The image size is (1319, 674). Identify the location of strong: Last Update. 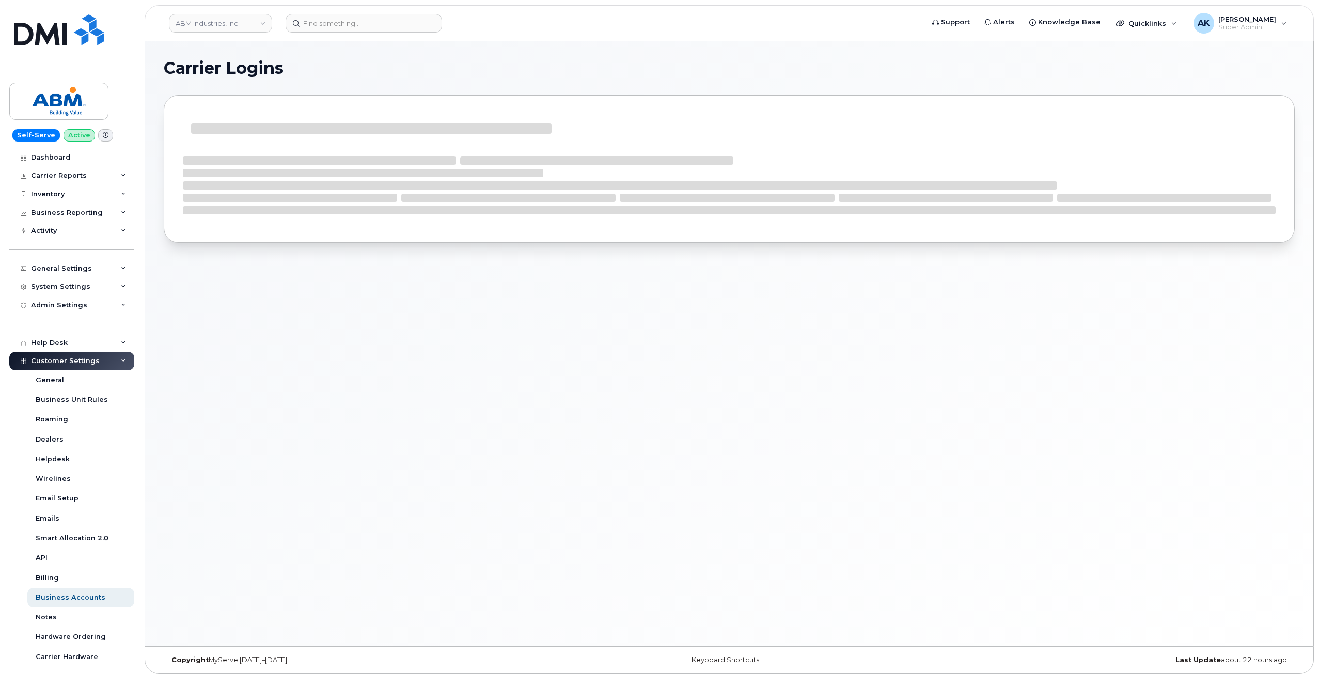
(1199, 660).